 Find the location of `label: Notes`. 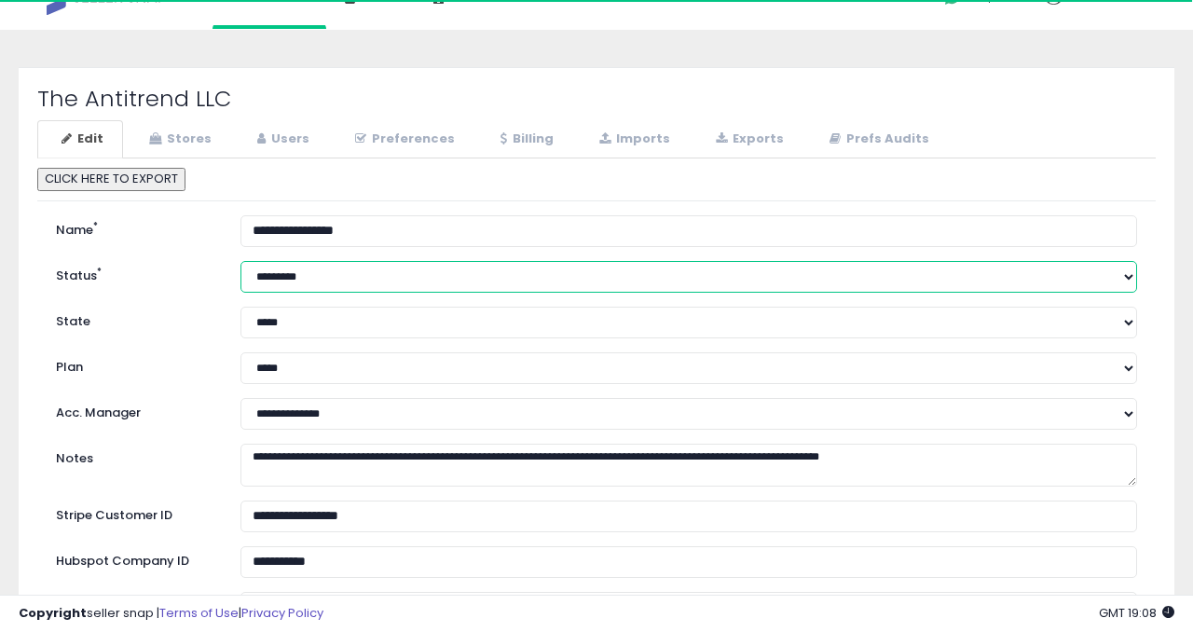

label: Notes is located at coordinates (134, 456).